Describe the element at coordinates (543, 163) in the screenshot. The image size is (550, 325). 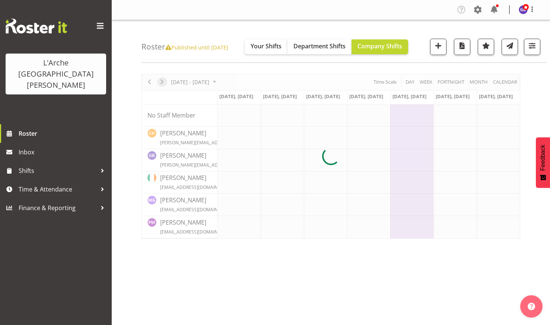
I see `button: Feedback - Show survey` at that location.